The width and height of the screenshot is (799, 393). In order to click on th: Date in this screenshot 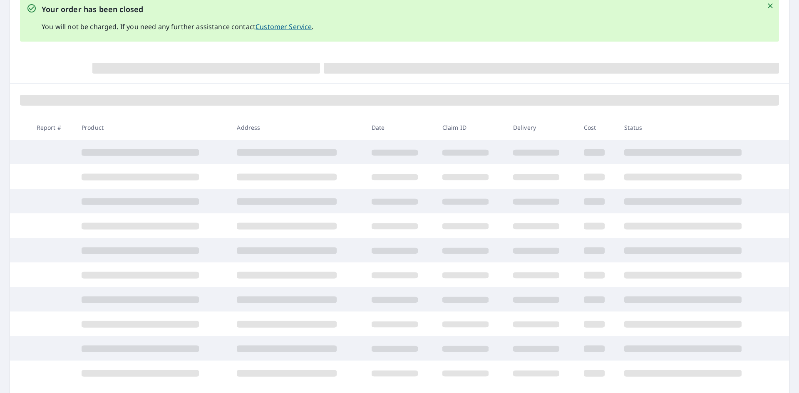, I will do `click(400, 127)`.